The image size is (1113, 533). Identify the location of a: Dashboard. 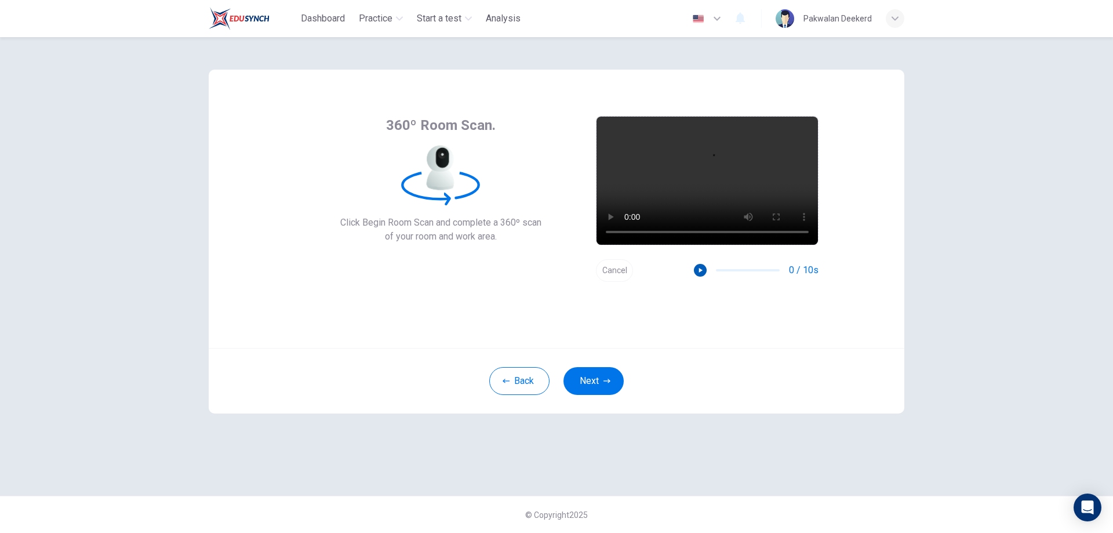
(323, 19).